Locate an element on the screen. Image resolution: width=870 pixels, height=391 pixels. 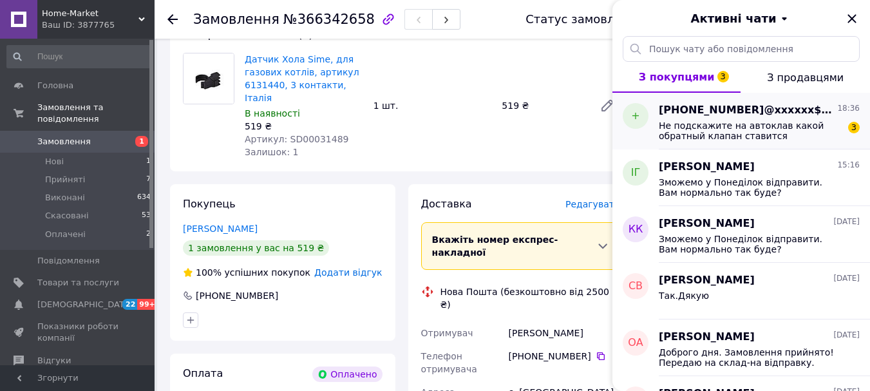
span: 53 is located at coordinates (146, 216).